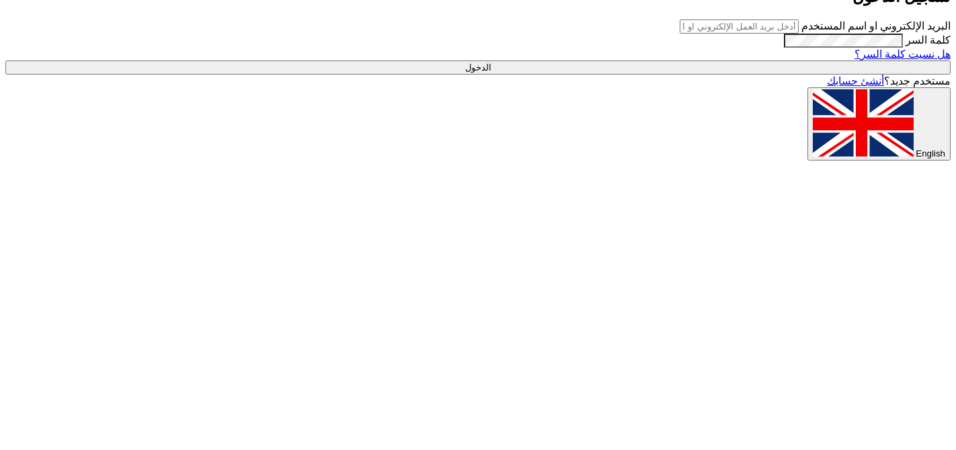 The width and height of the screenshot is (956, 450). What do you see at coordinates (863, 123) in the screenshot?
I see `img: en-US.png` at bounding box center [863, 123].